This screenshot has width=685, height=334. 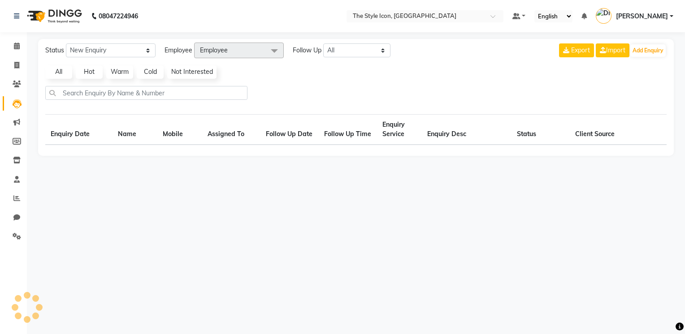 What do you see at coordinates (307, 50) in the screenshot?
I see `span: Follow Up` at bounding box center [307, 50].